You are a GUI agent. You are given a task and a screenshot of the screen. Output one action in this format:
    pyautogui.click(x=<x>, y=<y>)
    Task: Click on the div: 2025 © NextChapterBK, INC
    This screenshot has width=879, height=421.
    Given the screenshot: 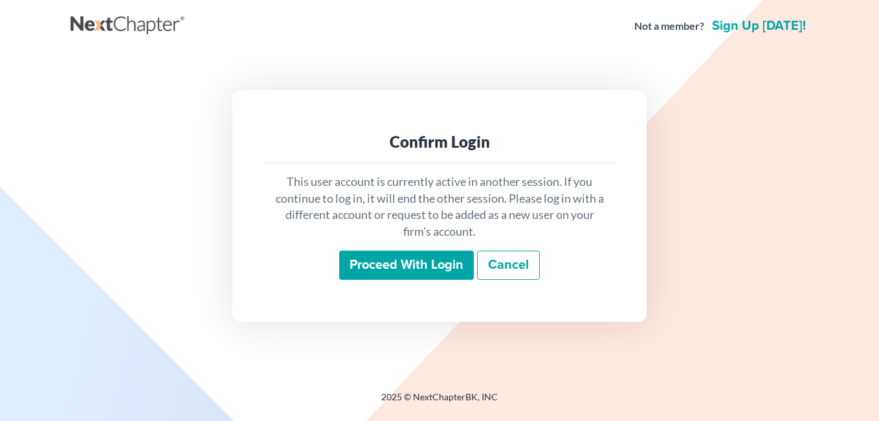 What is the action you would take?
    pyautogui.click(x=439, y=402)
    